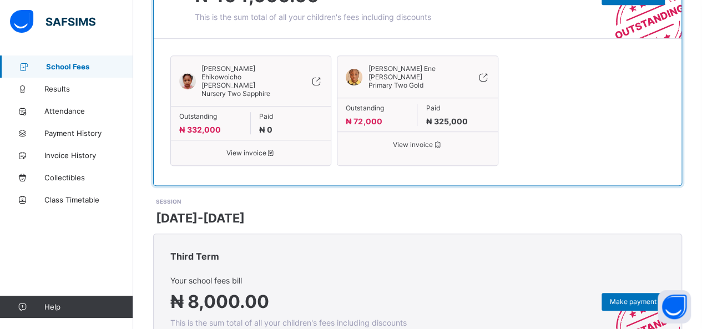  What do you see at coordinates (89, 111) in the screenshot?
I see `span: Attendance` at bounding box center [89, 111].